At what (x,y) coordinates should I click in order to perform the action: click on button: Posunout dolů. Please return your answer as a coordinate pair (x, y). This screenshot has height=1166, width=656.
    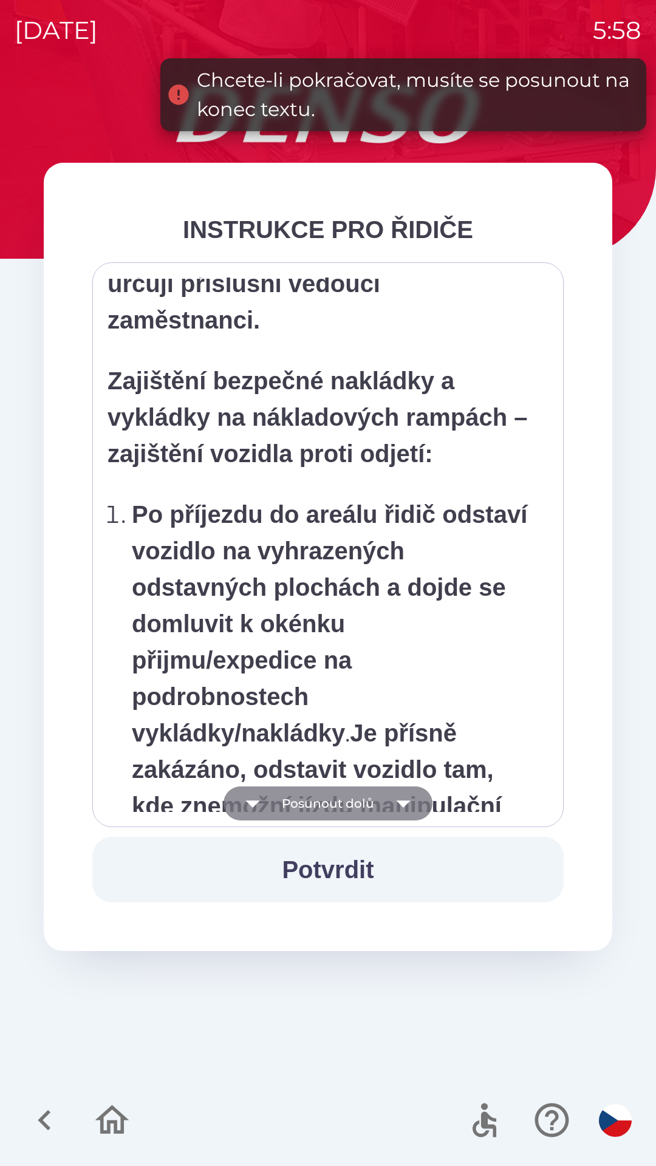
    Looking at the image, I should click on (328, 803).